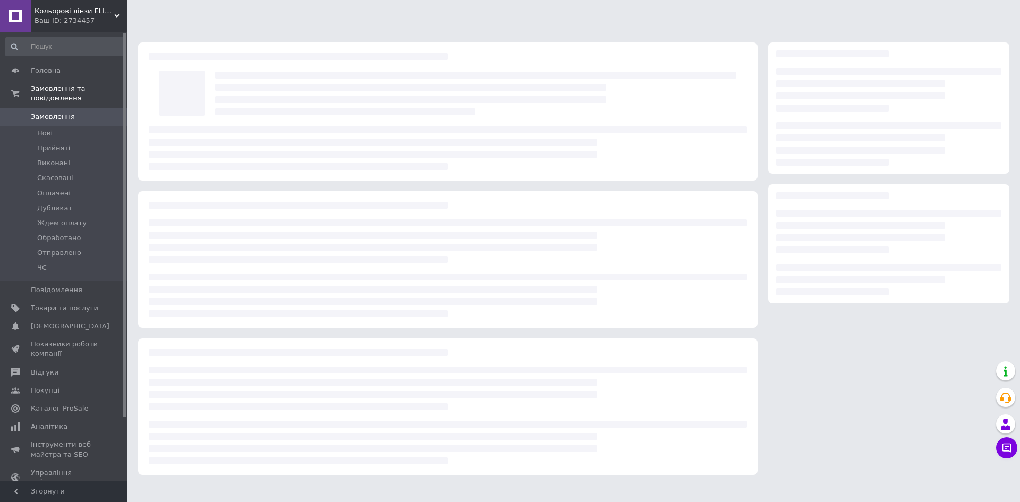  Describe the element at coordinates (59, 253) in the screenshot. I see `span: Отправлено` at that location.